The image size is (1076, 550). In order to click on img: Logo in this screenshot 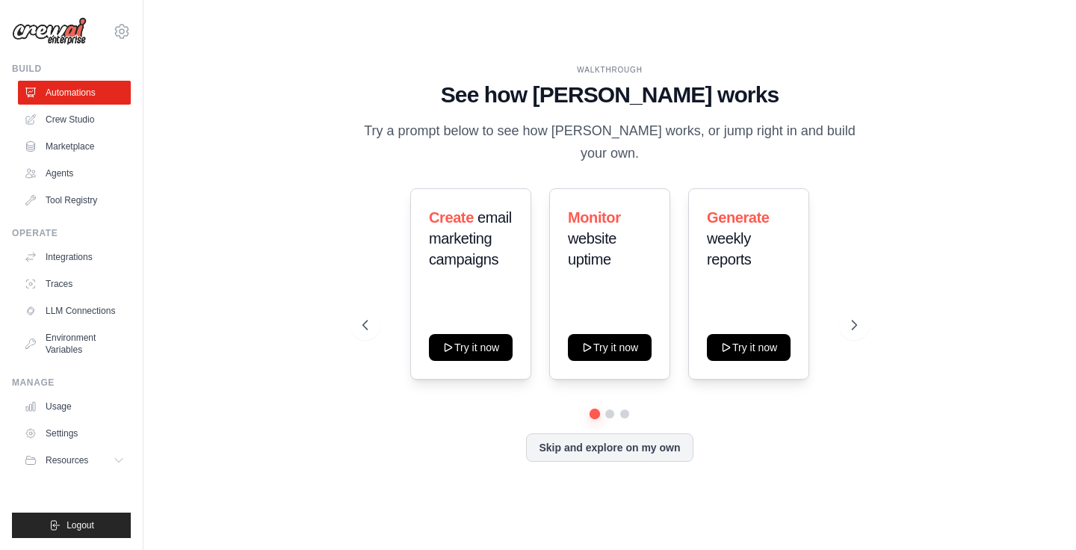, I will do `click(49, 31)`.